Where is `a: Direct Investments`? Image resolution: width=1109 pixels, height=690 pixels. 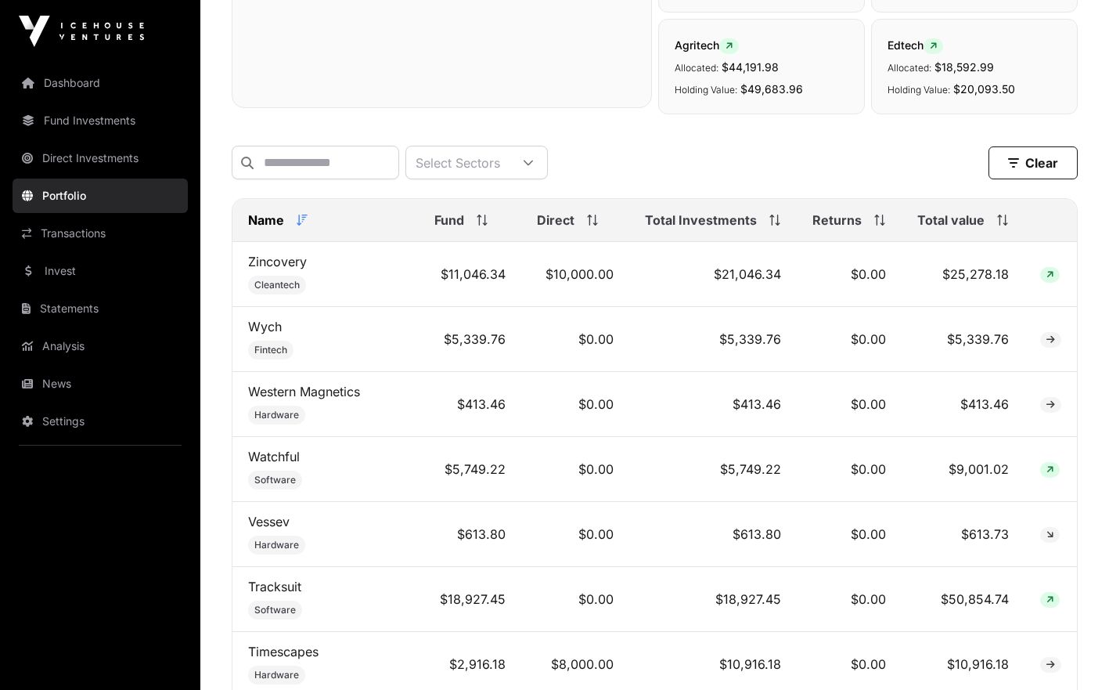 a: Direct Investments is located at coordinates (100, 158).